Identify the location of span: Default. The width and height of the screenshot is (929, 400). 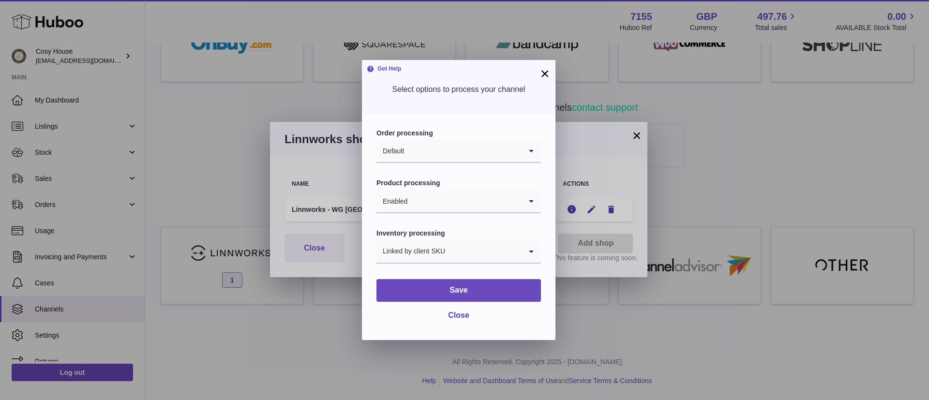
(390, 151).